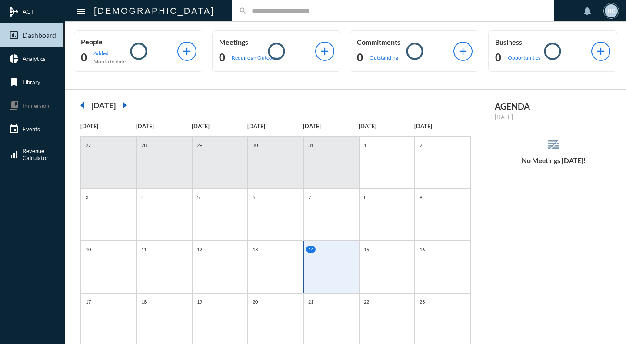 Image resolution: width=626 pixels, height=344 pixels. I want to click on mat-icon: arrow_left, so click(83, 105).